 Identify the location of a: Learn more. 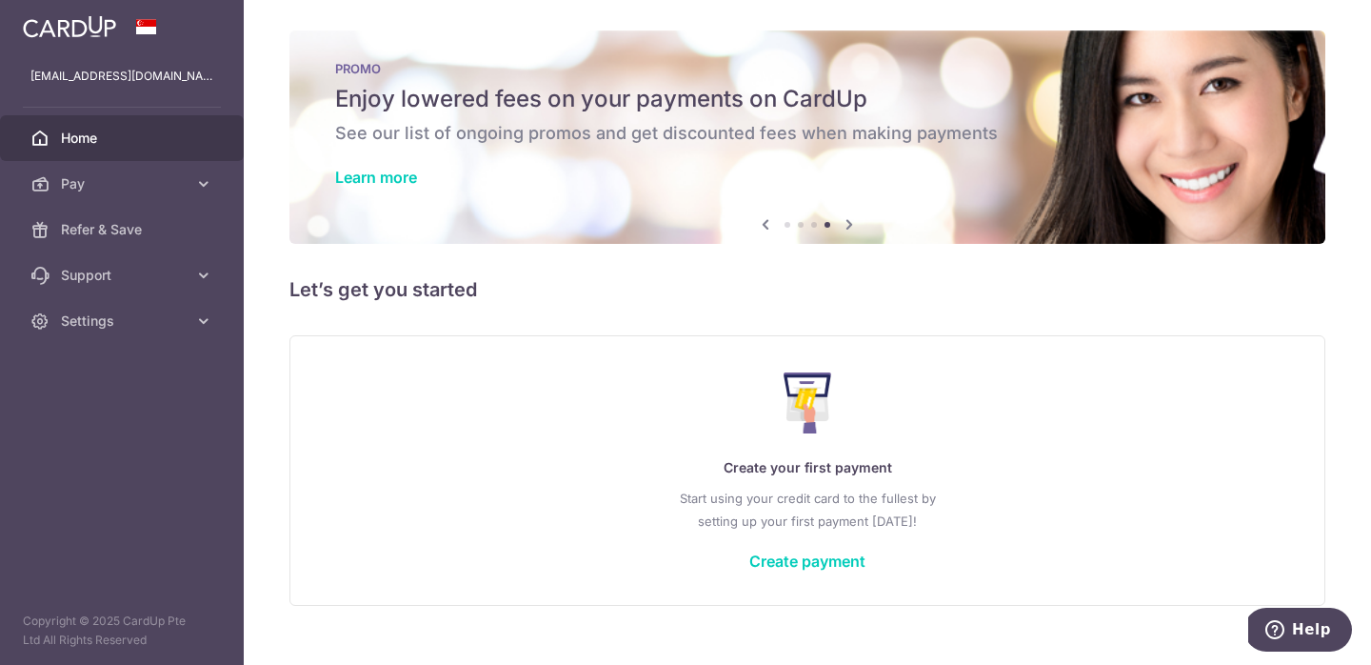
(376, 177).